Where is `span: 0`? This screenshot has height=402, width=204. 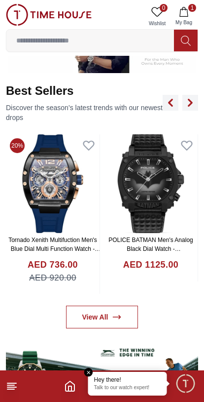 span: 0 is located at coordinates (164, 8).